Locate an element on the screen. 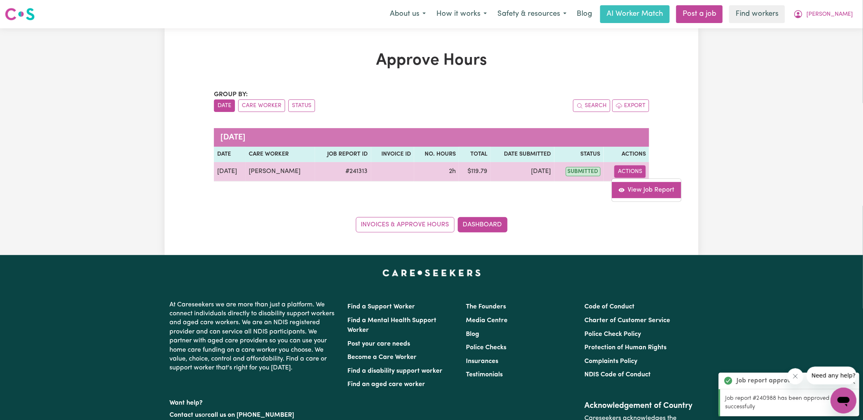 The width and height of the screenshot is (863, 420). a: Become a Care Worker is located at coordinates (382, 358).